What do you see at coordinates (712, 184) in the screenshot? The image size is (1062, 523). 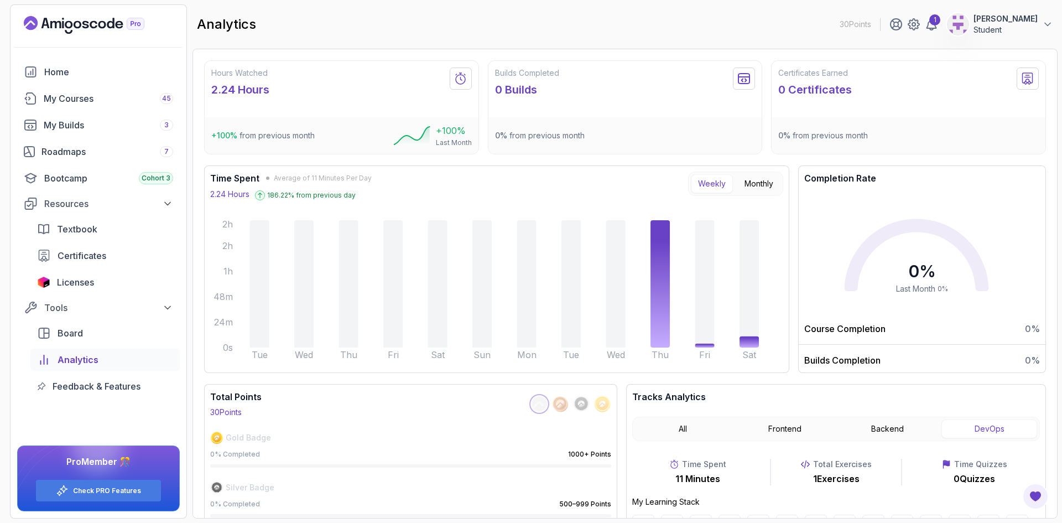 I see `button: Weekly` at bounding box center [712, 184].